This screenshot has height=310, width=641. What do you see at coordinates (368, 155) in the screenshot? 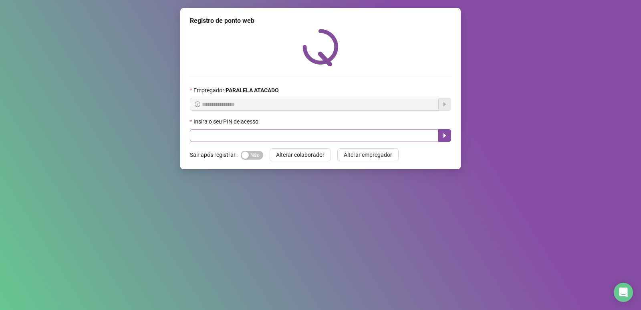
I see `span: Alterar empregador` at bounding box center [368, 155].